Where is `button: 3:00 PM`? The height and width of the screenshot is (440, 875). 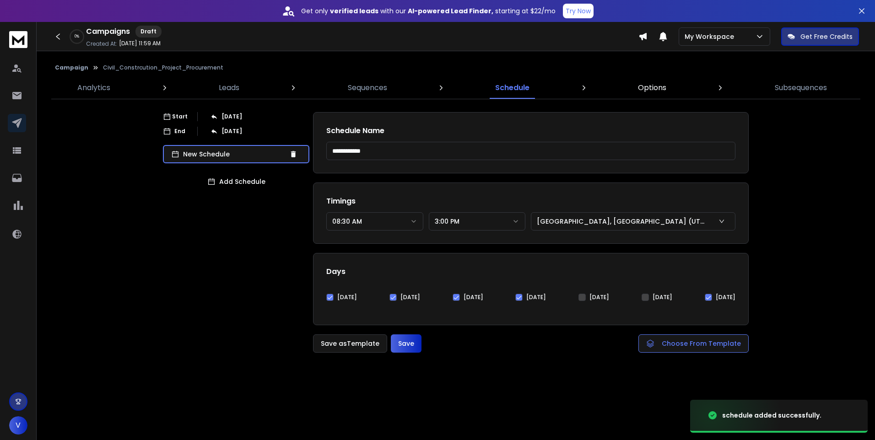
button: 3:00 PM is located at coordinates (477, 222).